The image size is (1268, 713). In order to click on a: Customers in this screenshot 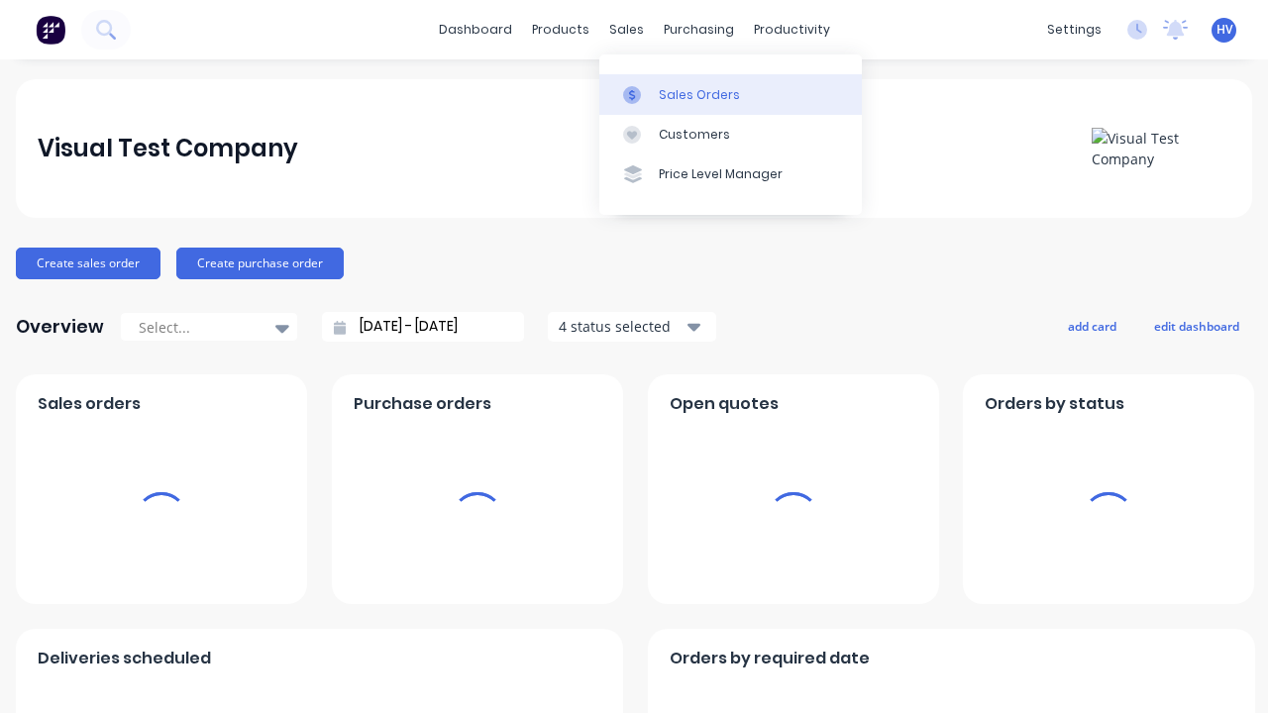, I will do `click(730, 135)`.